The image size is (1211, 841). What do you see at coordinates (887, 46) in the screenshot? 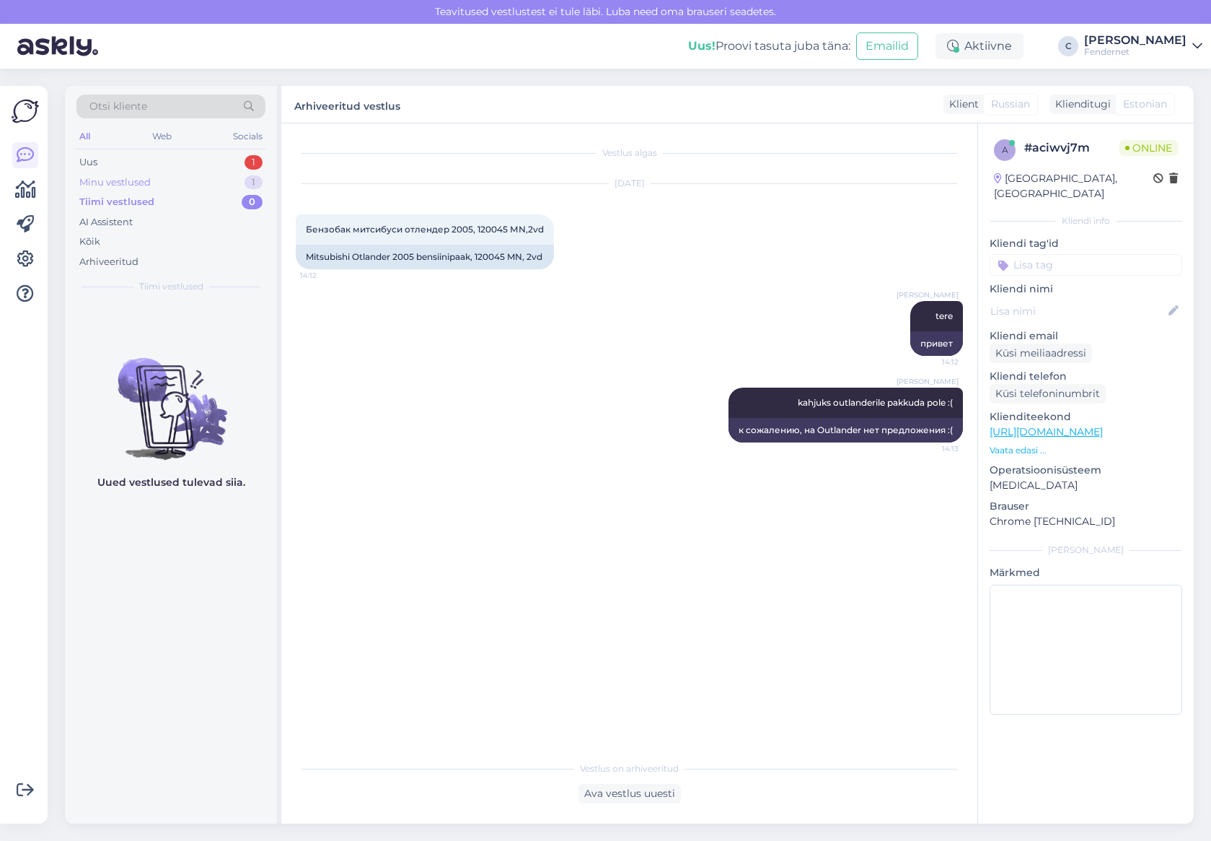
I see `button: Emailid` at bounding box center [887, 46].